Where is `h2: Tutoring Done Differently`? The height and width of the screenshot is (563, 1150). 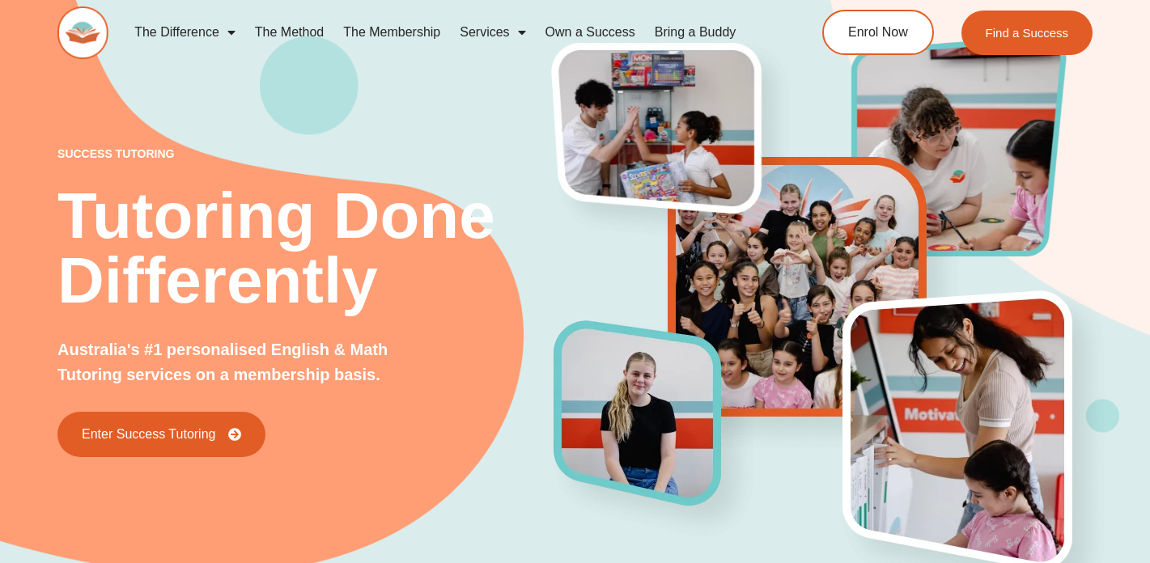 h2: Tutoring Done Differently is located at coordinates (306, 248).